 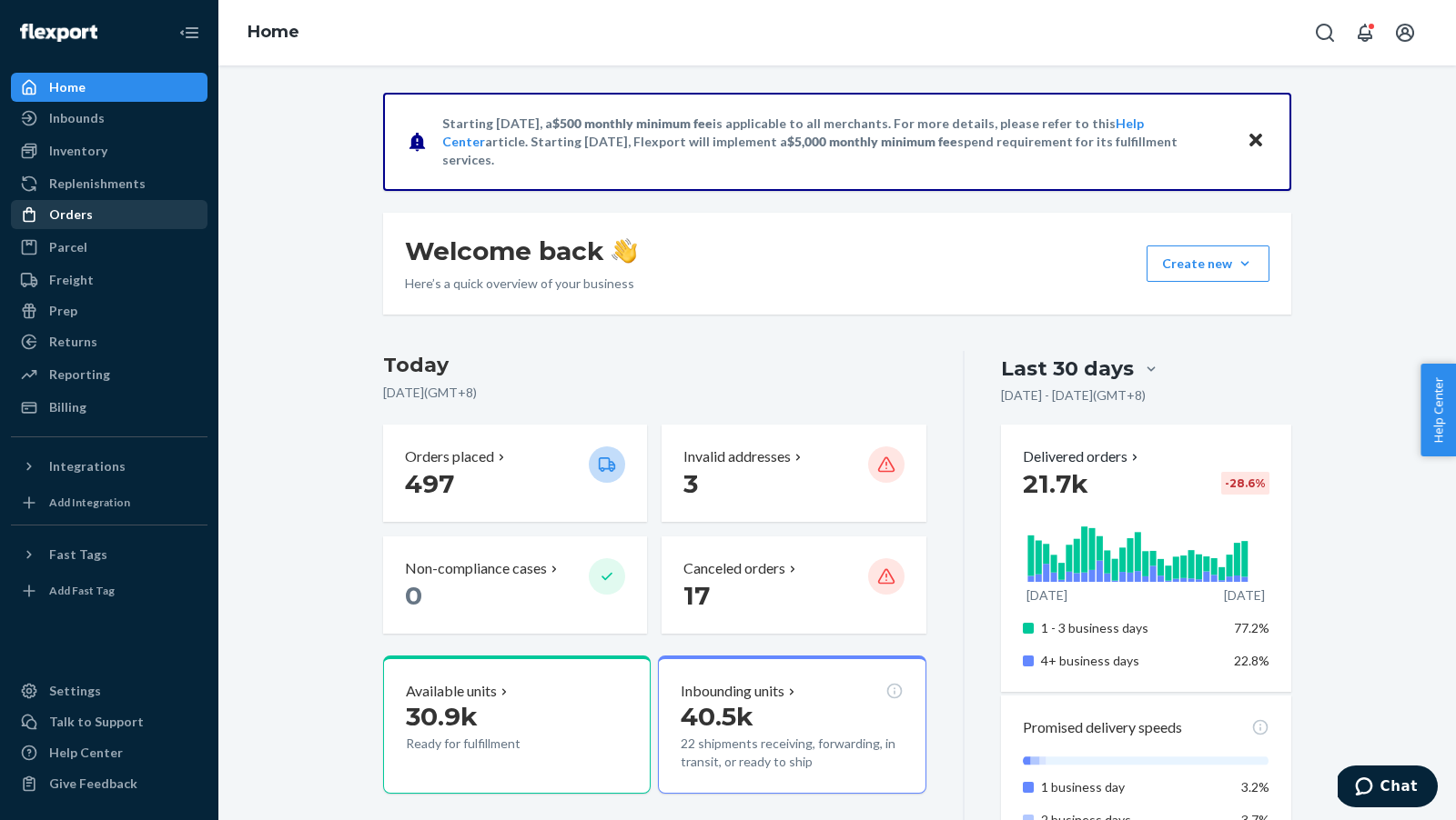 What do you see at coordinates (1255, 786) in the screenshot?
I see `span: 3.2%` at bounding box center [1255, 786].